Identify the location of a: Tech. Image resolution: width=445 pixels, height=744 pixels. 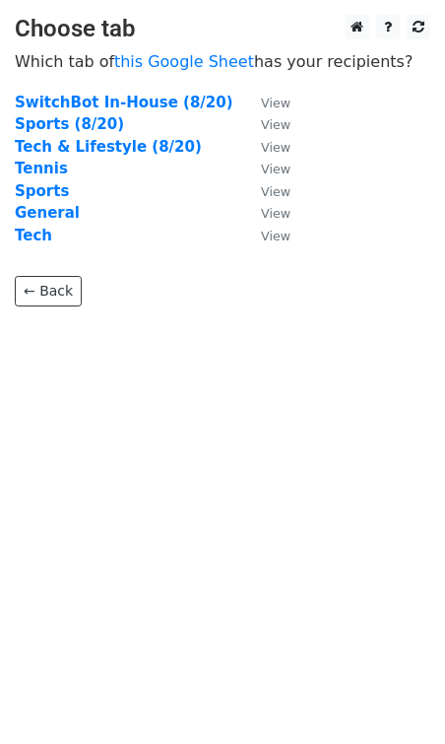
(33, 235).